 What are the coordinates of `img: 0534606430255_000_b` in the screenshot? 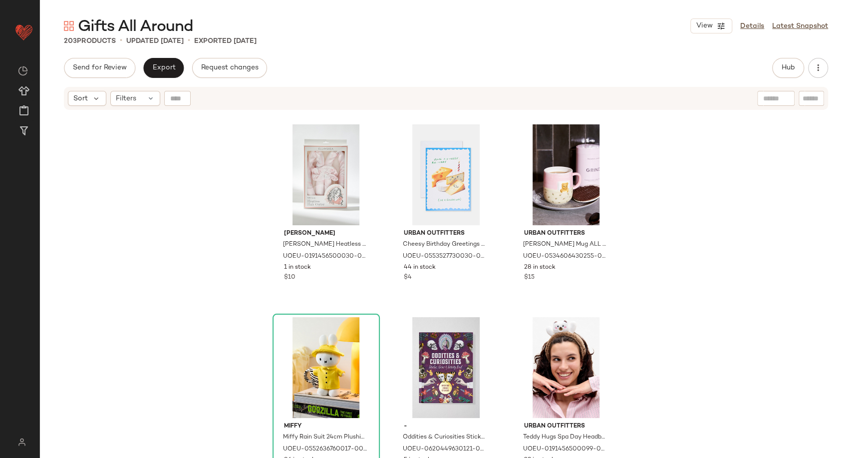 It's located at (566, 175).